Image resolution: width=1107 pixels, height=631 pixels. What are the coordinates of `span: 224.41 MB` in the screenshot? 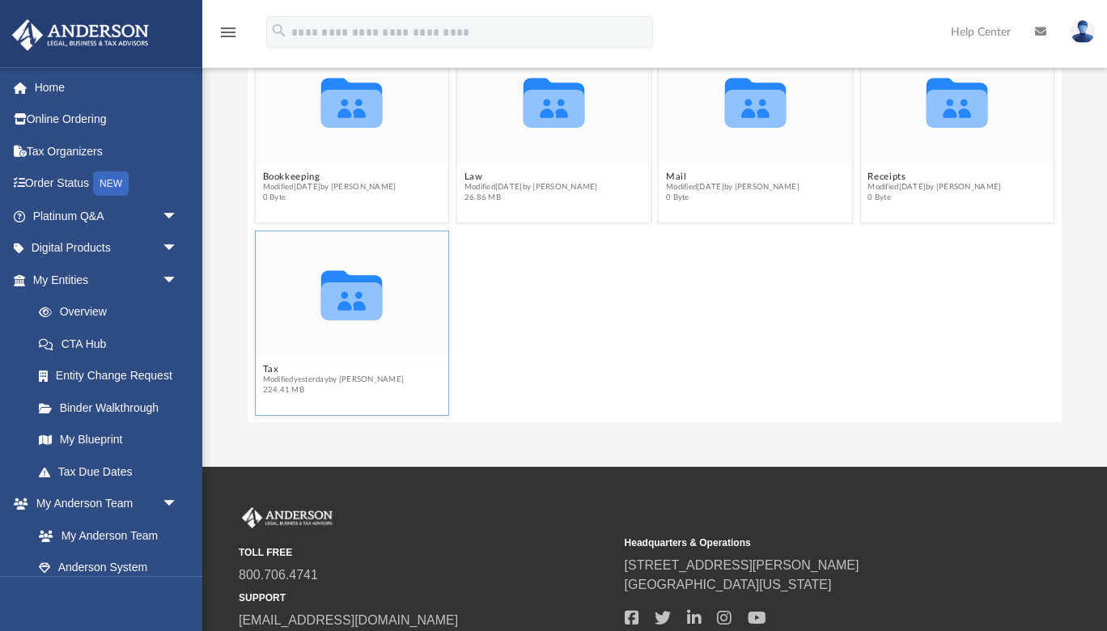 It's located at (333, 390).